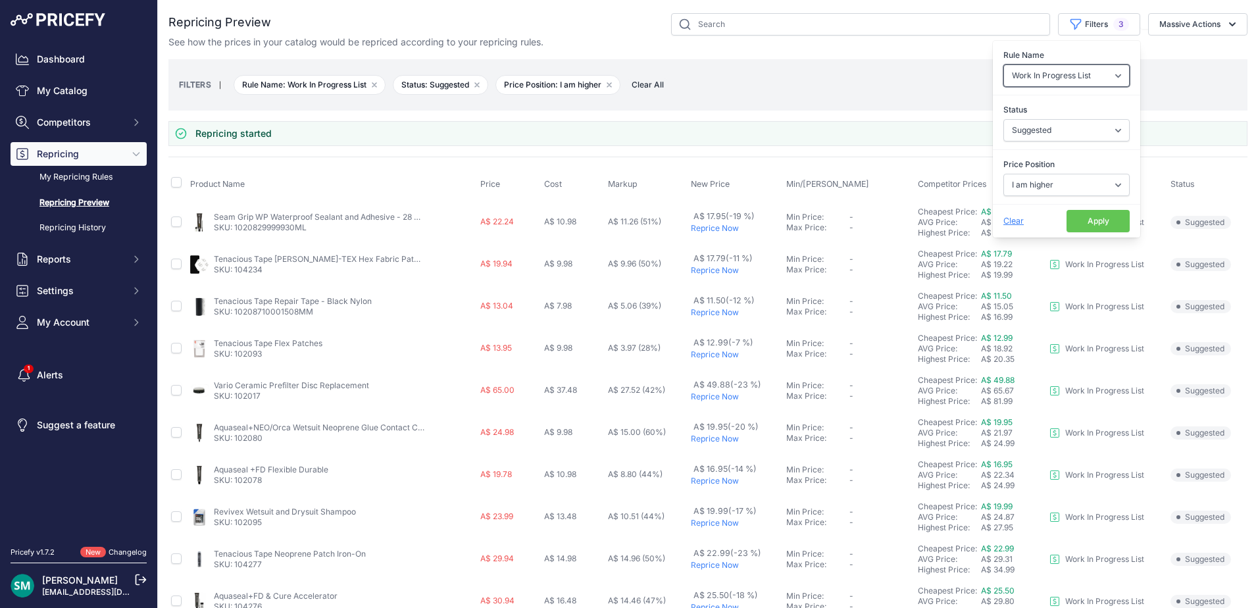 Image resolution: width=1258 pixels, height=608 pixels. Describe the element at coordinates (234, 134) in the screenshot. I see `h3: Repricing started` at that location.